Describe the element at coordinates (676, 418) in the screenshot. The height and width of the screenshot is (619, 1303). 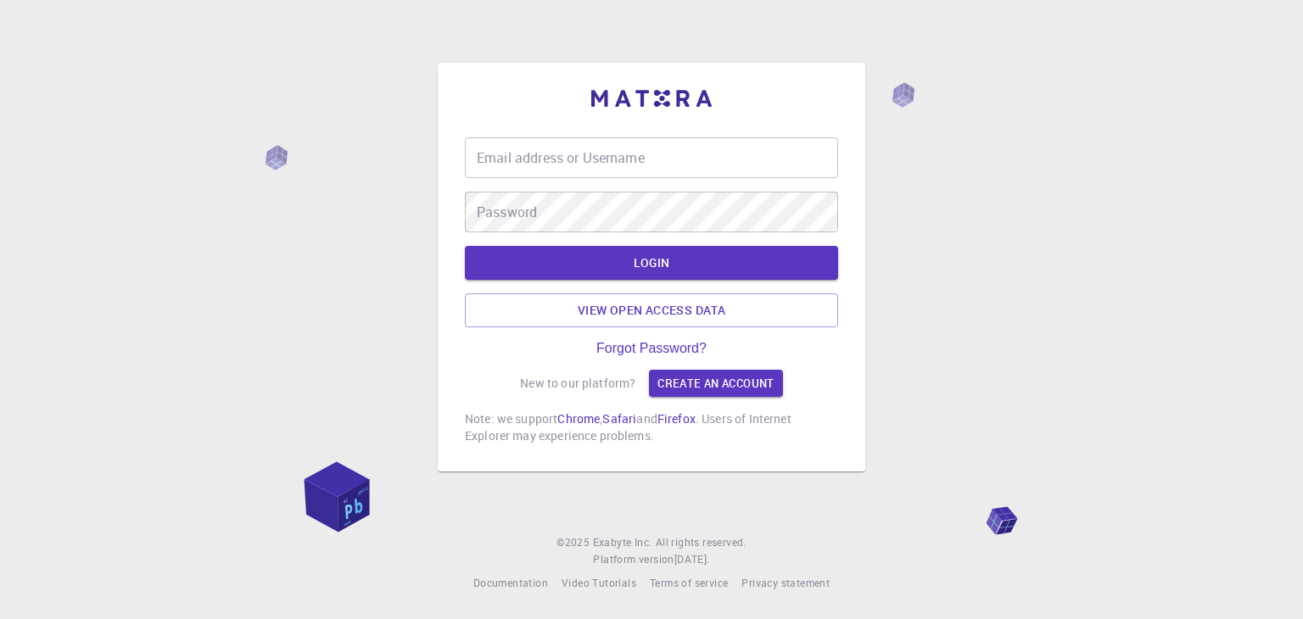
I see `a: Firefox` at that location.